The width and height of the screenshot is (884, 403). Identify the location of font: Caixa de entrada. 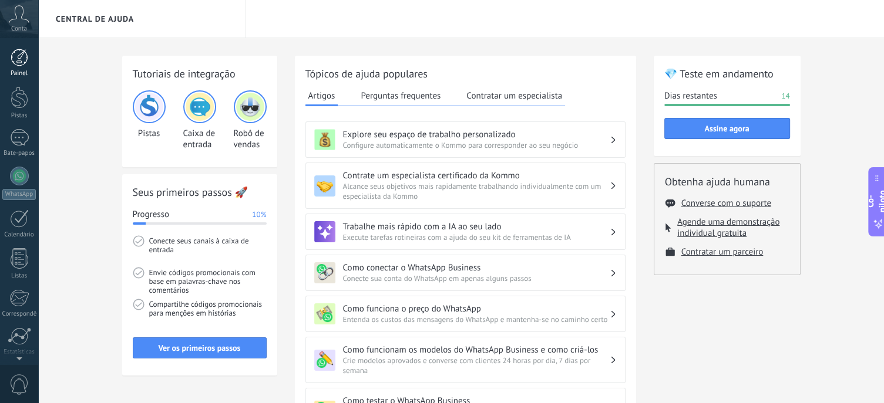
(199, 139).